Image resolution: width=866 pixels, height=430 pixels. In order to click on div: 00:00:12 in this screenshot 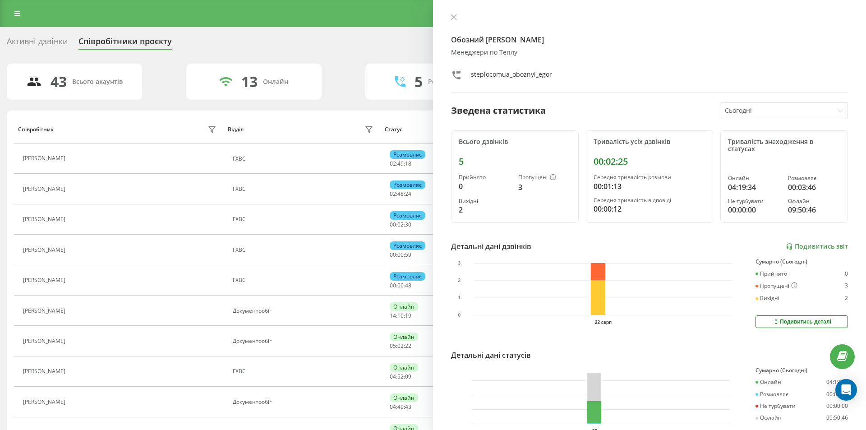, I will do `click(649, 209)`.